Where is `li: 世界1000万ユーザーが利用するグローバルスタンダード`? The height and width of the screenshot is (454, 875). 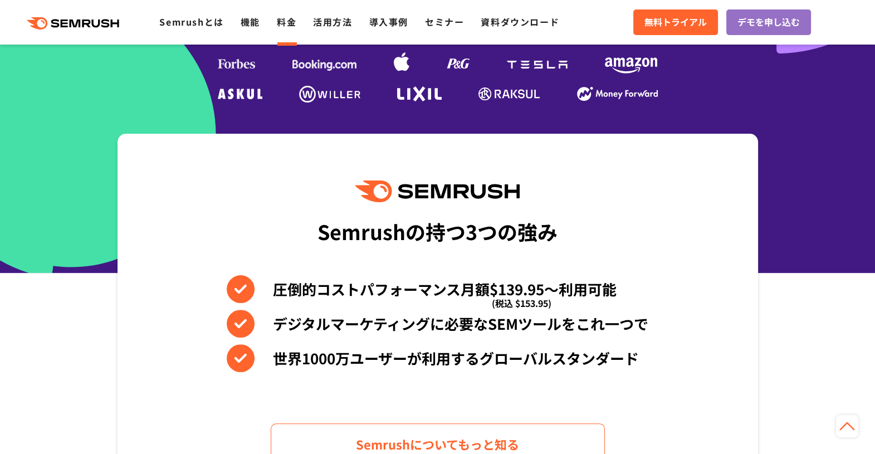
li: 世界1000万ユーザーが利用するグローバルスタンダード is located at coordinates (437, 358).